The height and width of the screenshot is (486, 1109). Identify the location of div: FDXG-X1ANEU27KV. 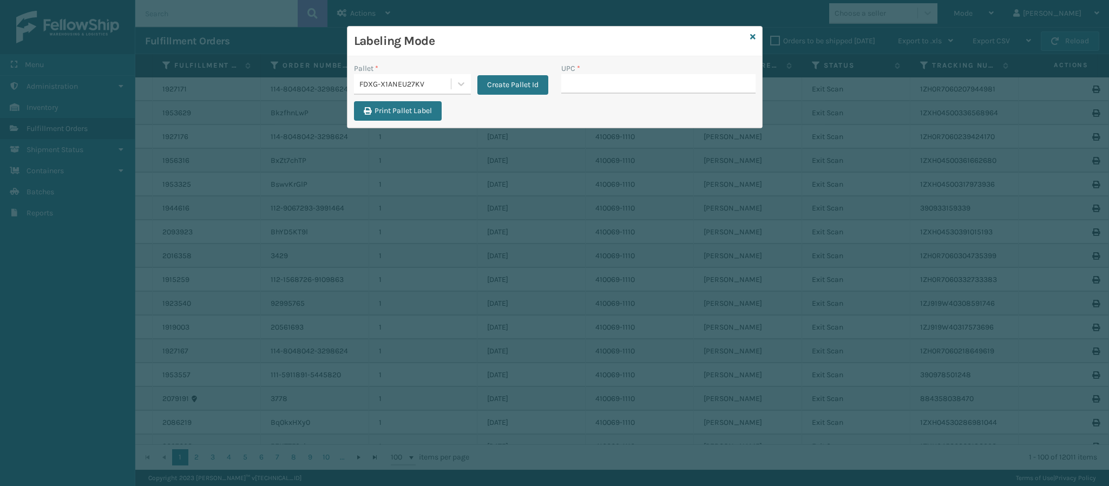
(406, 84).